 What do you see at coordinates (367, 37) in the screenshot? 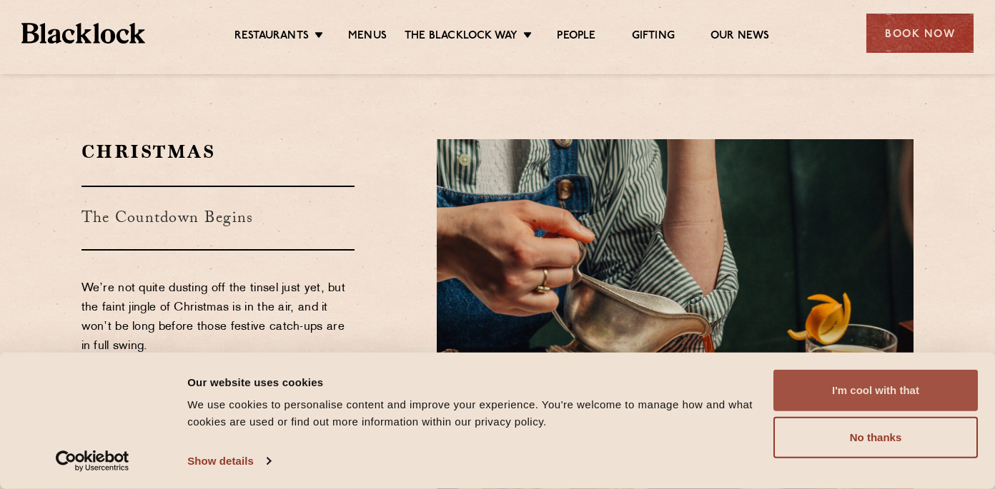
I see `a: Menus` at bounding box center [367, 37].